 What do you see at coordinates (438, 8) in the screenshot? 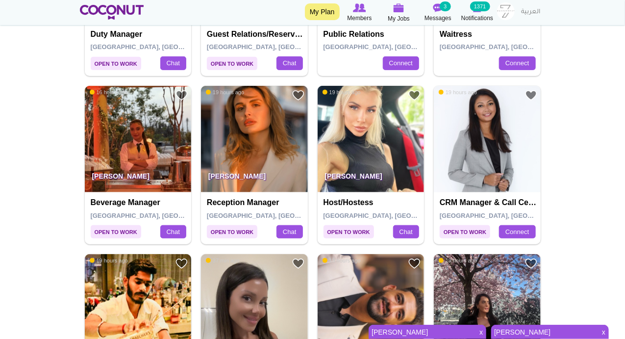
I see `img: Messages` at bounding box center [438, 8].